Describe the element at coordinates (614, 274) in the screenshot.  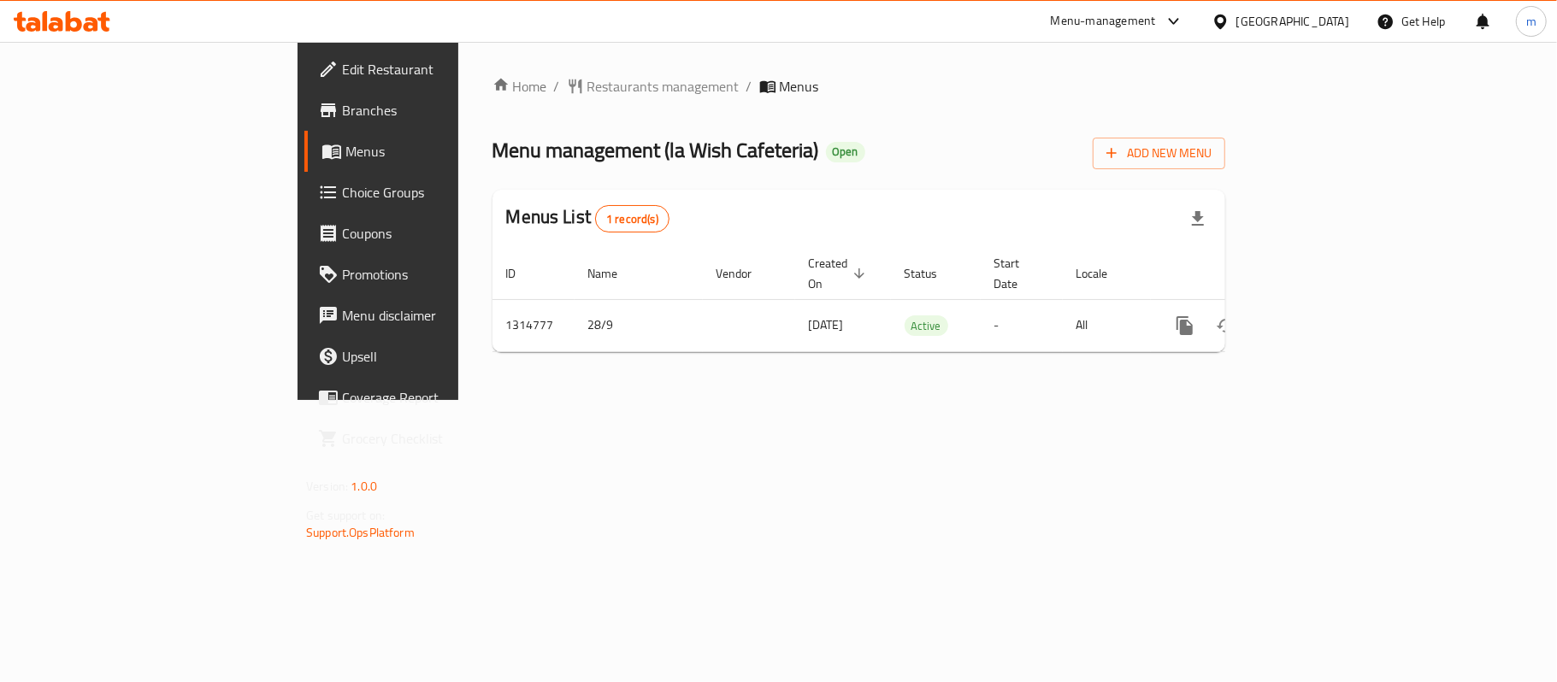
I see `span: Name` at that location.